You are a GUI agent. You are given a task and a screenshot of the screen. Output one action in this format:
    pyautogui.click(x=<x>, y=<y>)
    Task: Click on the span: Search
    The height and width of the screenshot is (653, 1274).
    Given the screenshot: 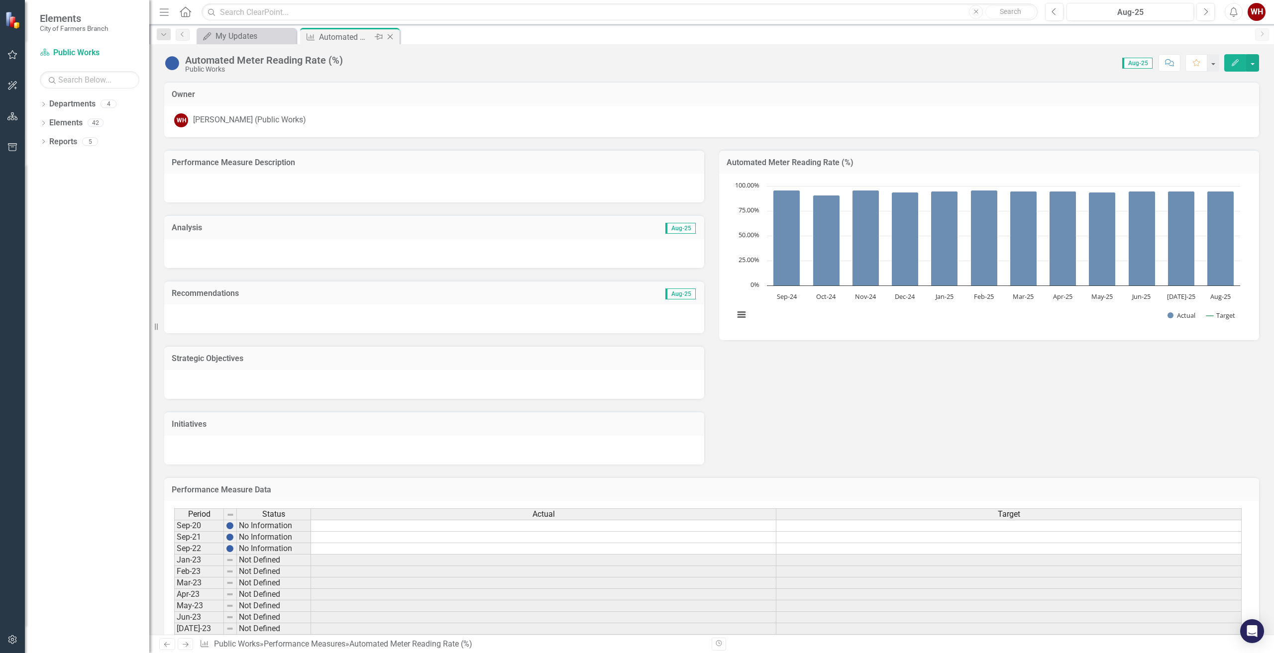 What is the action you would take?
    pyautogui.click(x=1010, y=11)
    